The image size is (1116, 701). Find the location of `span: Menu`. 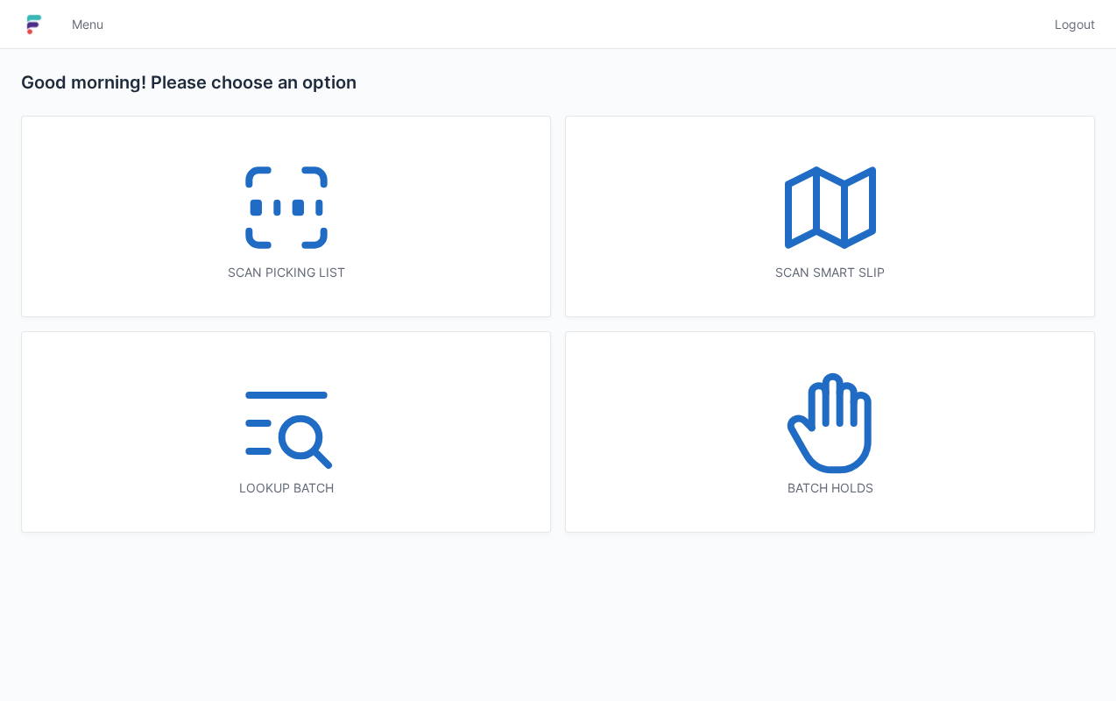

span: Menu is located at coordinates (88, 25).